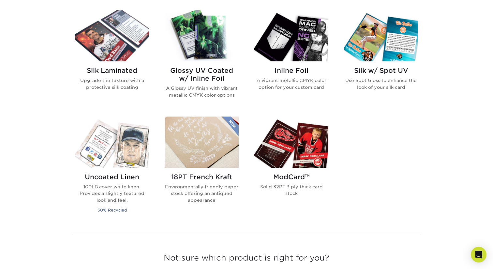 This screenshot has width=493, height=269. What do you see at coordinates (202, 142) in the screenshot?
I see `img: 18PT French Kraft Trading Cards` at bounding box center [202, 142].